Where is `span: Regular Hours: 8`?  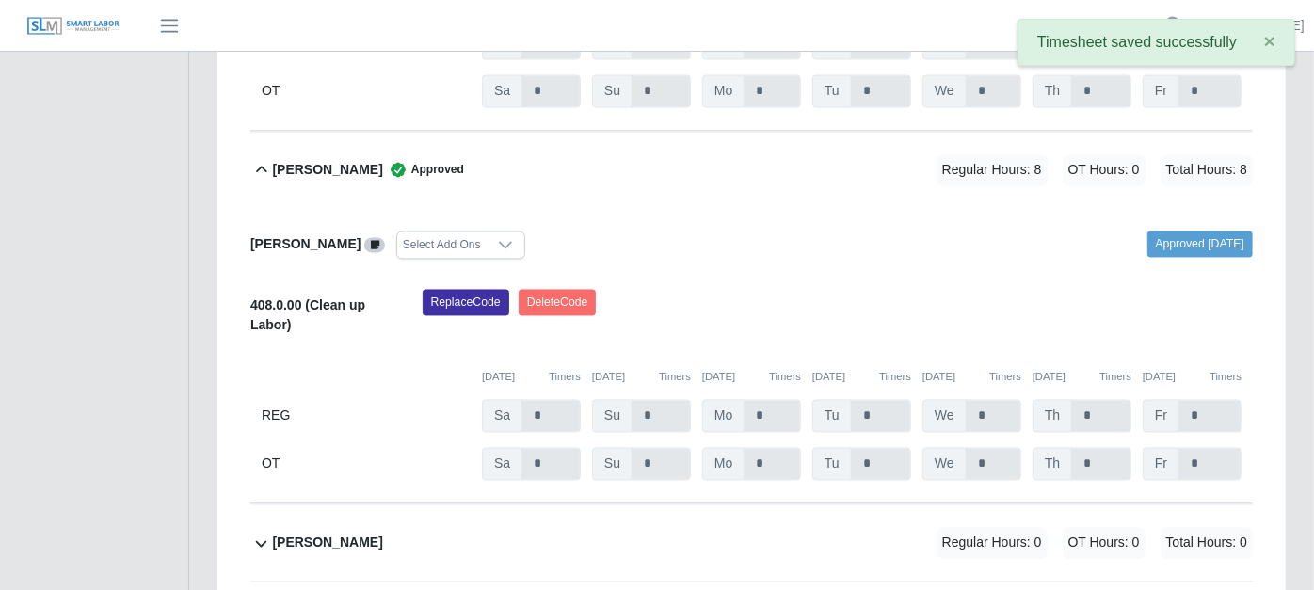
span: Regular Hours: 8 is located at coordinates (992, 170).